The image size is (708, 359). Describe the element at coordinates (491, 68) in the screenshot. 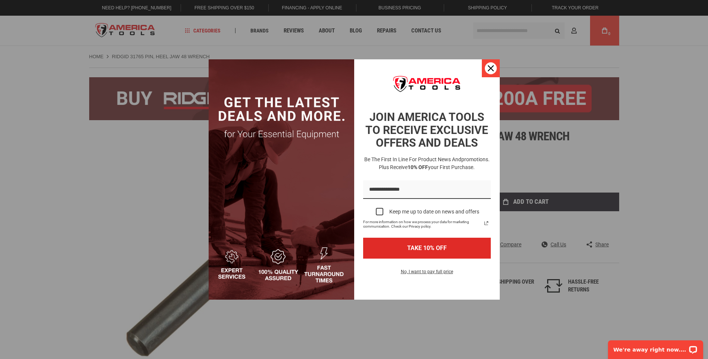

I see `button: Close` at that location.